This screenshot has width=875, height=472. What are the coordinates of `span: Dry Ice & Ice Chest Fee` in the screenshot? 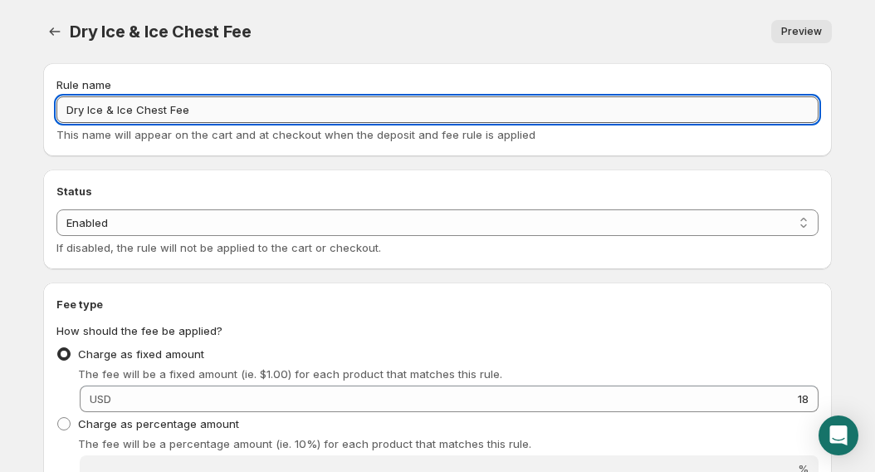 It's located at (160, 32).